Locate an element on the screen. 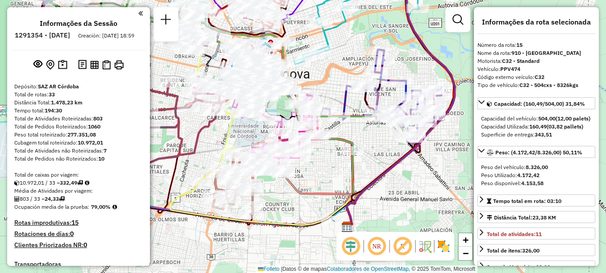 This screenshot has height=273, width=606. a: Alejar is located at coordinates (465, 253).